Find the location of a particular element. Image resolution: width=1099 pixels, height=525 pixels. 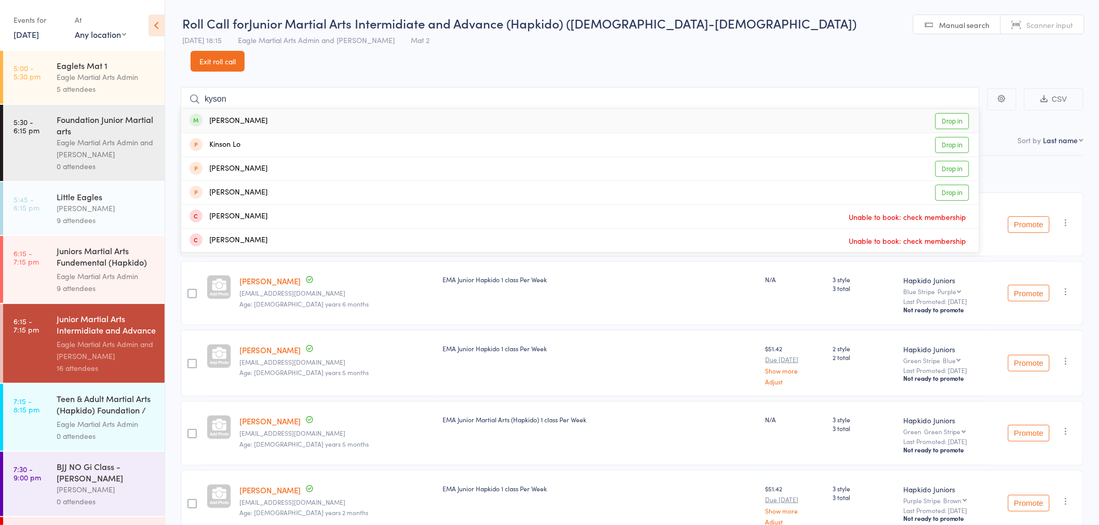

div: Foundation Junior Martial arts is located at coordinates (106, 125).